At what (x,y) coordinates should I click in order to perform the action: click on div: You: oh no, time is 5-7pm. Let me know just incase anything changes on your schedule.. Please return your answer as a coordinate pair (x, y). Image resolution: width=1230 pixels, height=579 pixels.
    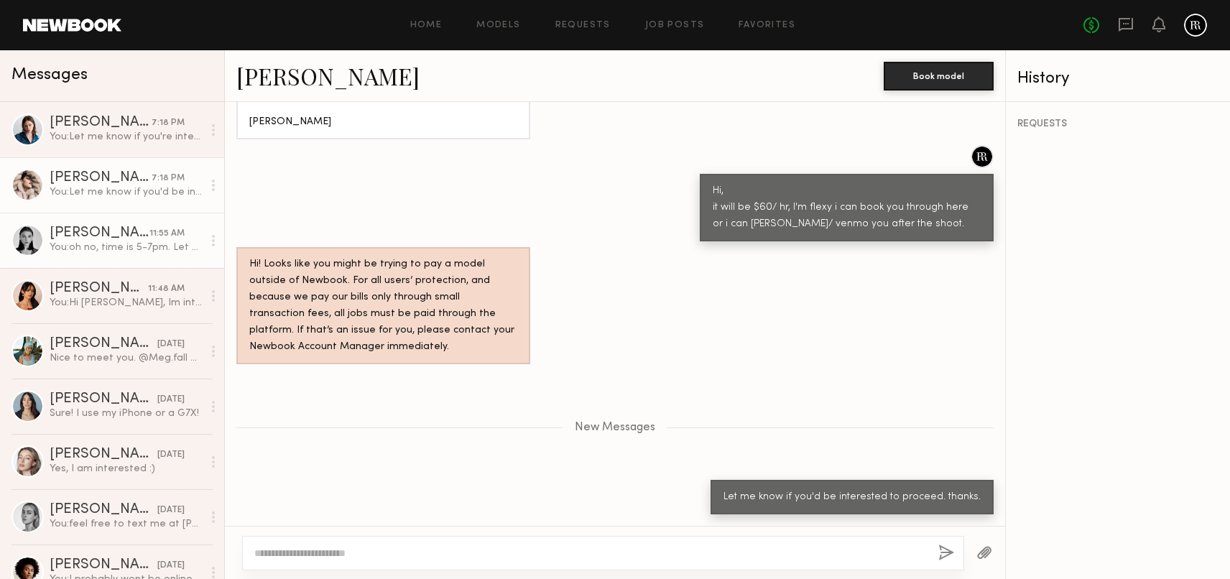
    Looking at the image, I should click on (126, 247).